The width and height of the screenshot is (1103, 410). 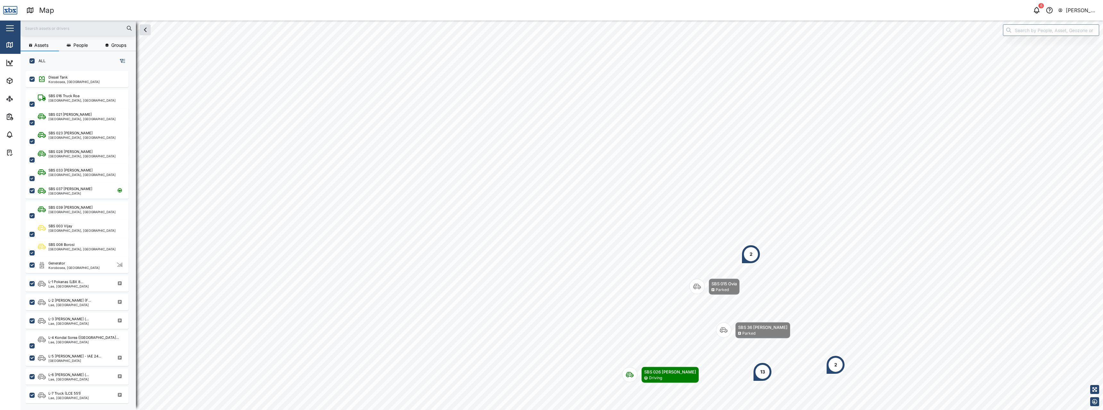 What do you see at coordinates (64, 96) in the screenshot?
I see `div: SBS 016 Truck Roa` at bounding box center [64, 96].